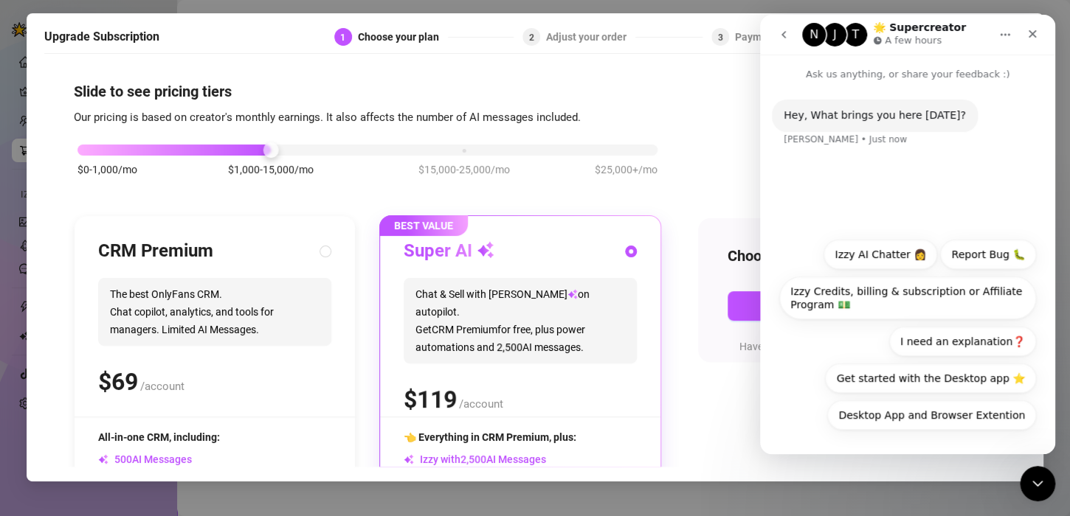  What do you see at coordinates (474, 460) in the screenshot?
I see `span: Izzy with AI Messages` at bounding box center [474, 460].